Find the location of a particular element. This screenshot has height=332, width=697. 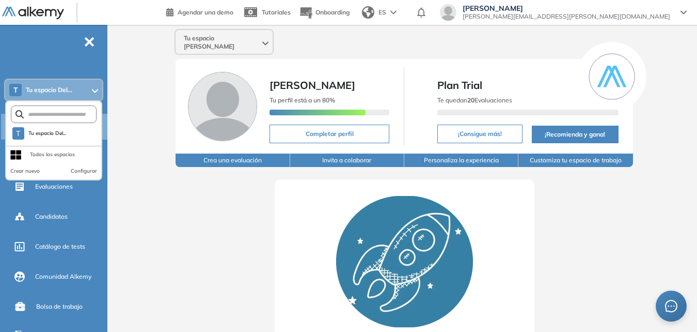

span: Agendar una demo is located at coordinates (206, 12).